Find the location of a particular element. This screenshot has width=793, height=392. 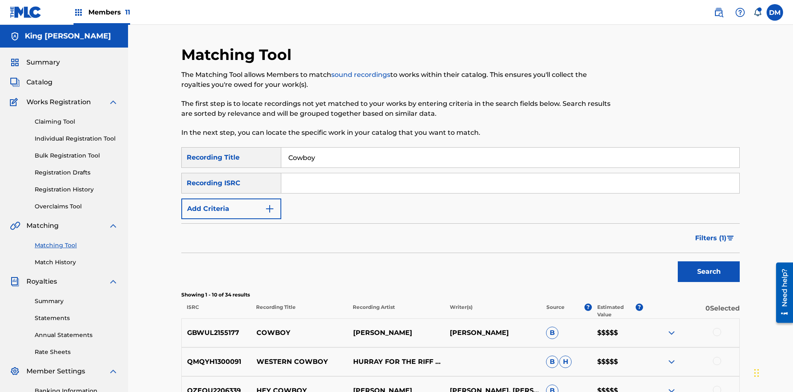

div: Open Resource Center is located at coordinates (14, 34).